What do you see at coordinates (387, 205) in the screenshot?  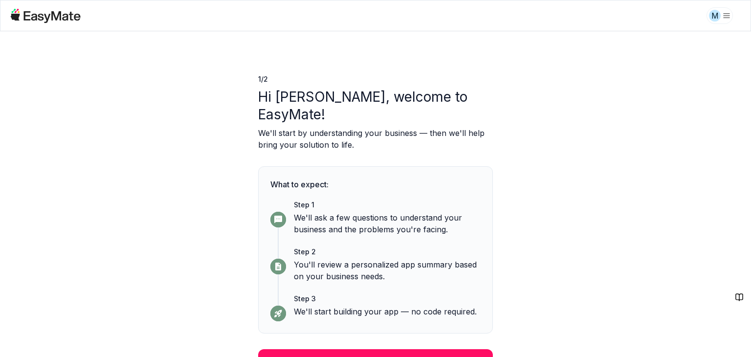 I see `p: Step 1` at bounding box center [387, 205].